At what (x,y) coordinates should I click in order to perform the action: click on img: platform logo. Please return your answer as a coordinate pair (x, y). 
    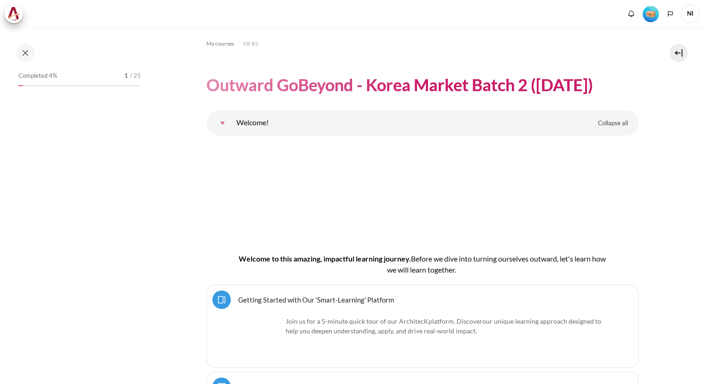
    Looking at the image, I should click on (259, 339).